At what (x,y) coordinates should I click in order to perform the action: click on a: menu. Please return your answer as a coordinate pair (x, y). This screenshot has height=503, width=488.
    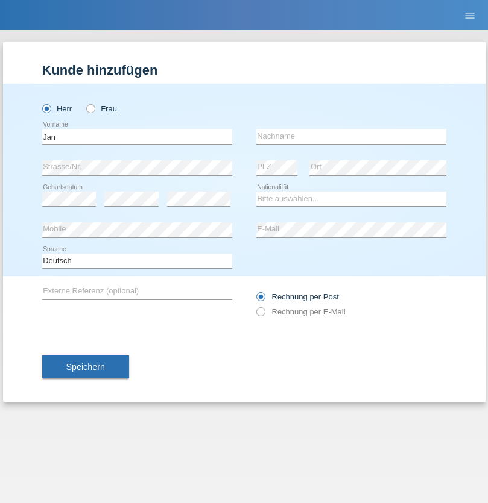
    Looking at the image, I should click on (470, 15).